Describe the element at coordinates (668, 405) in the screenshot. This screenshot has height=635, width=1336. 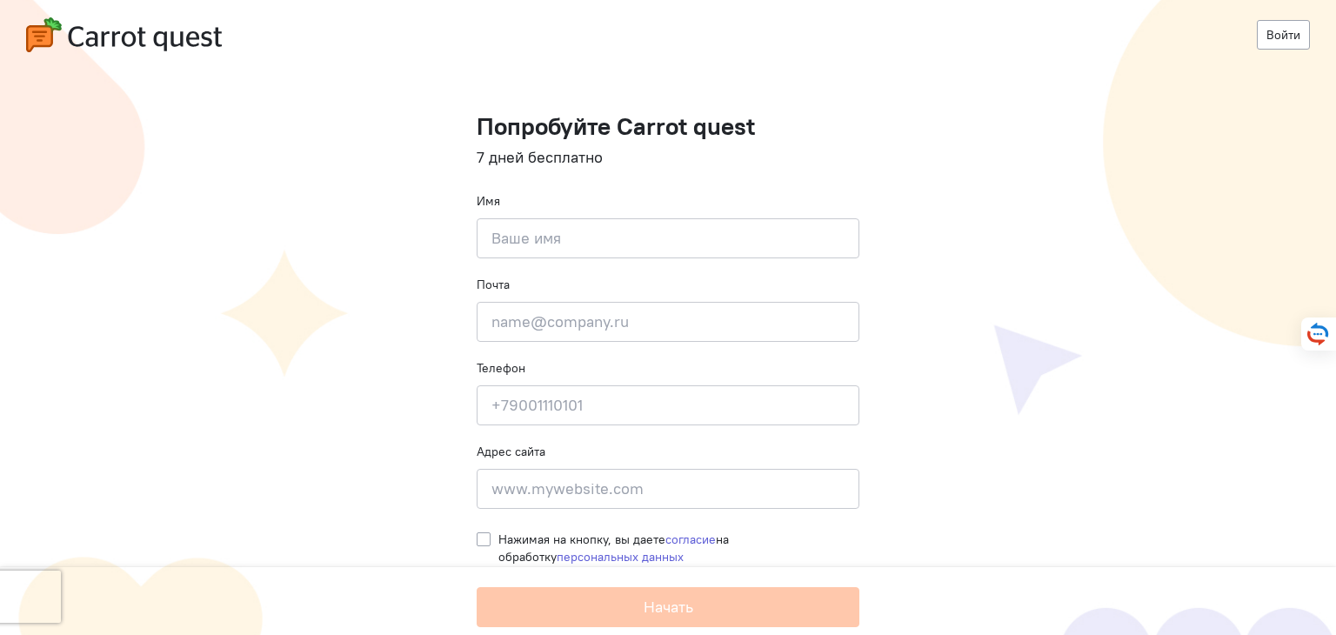
I see `input: +79001110101` at that location.